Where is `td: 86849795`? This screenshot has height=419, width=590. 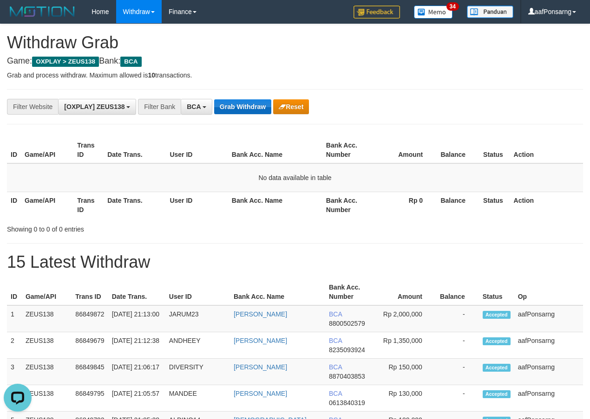
td: 86849795 is located at coordinates (90, 399).